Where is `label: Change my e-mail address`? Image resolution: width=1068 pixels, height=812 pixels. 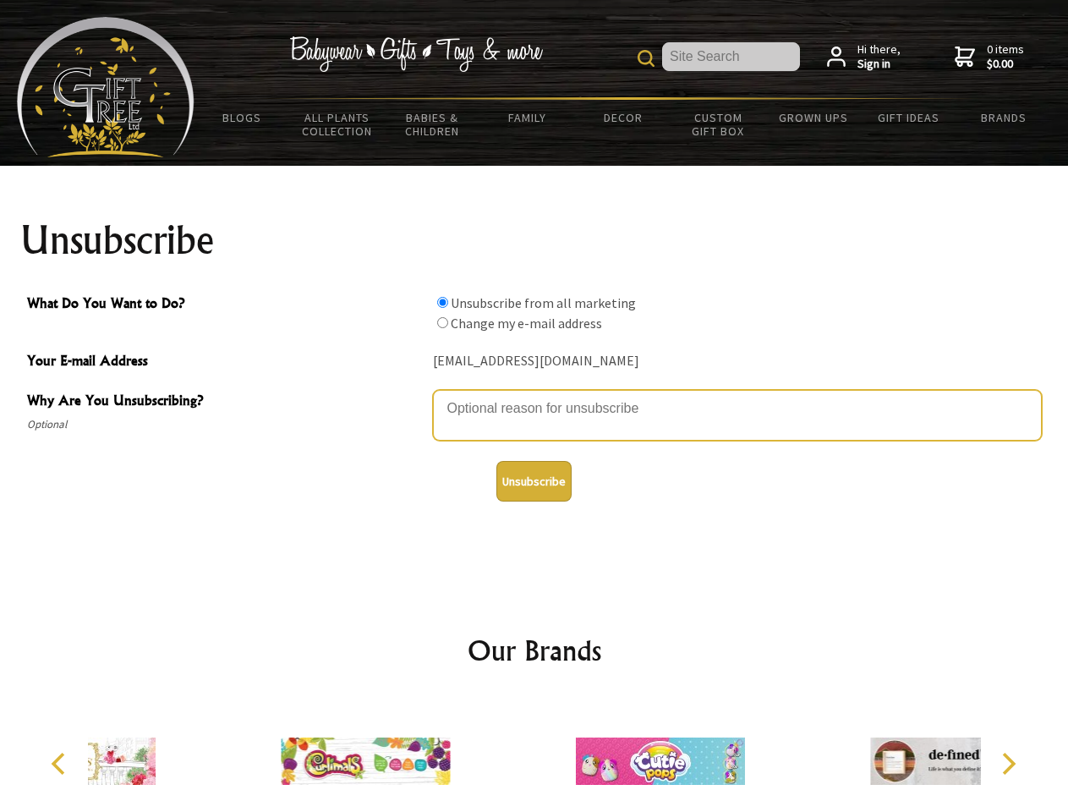 label: Change my e-mail address is located at coordinates (526, 323).